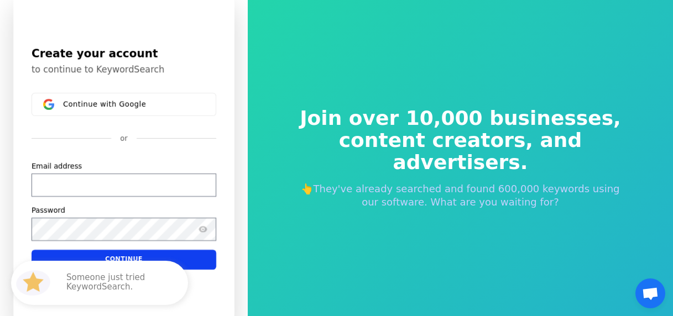 The image size is (673, 316). Describe the element at coordinates (461, 118) in the screenshot. I see `span: Join over 10,000 businesses,` at that location.